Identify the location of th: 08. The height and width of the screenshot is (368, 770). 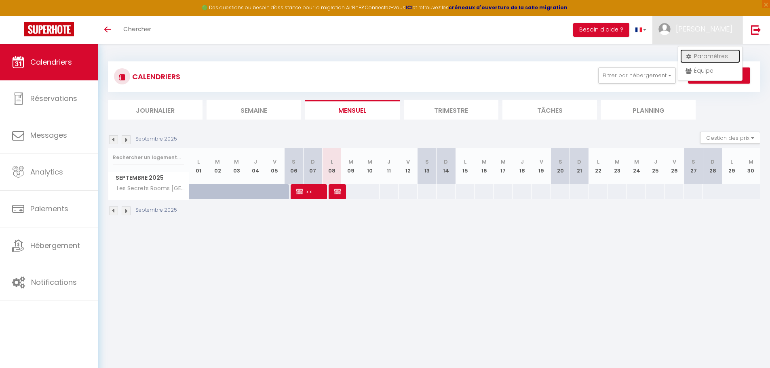
(331, 166).